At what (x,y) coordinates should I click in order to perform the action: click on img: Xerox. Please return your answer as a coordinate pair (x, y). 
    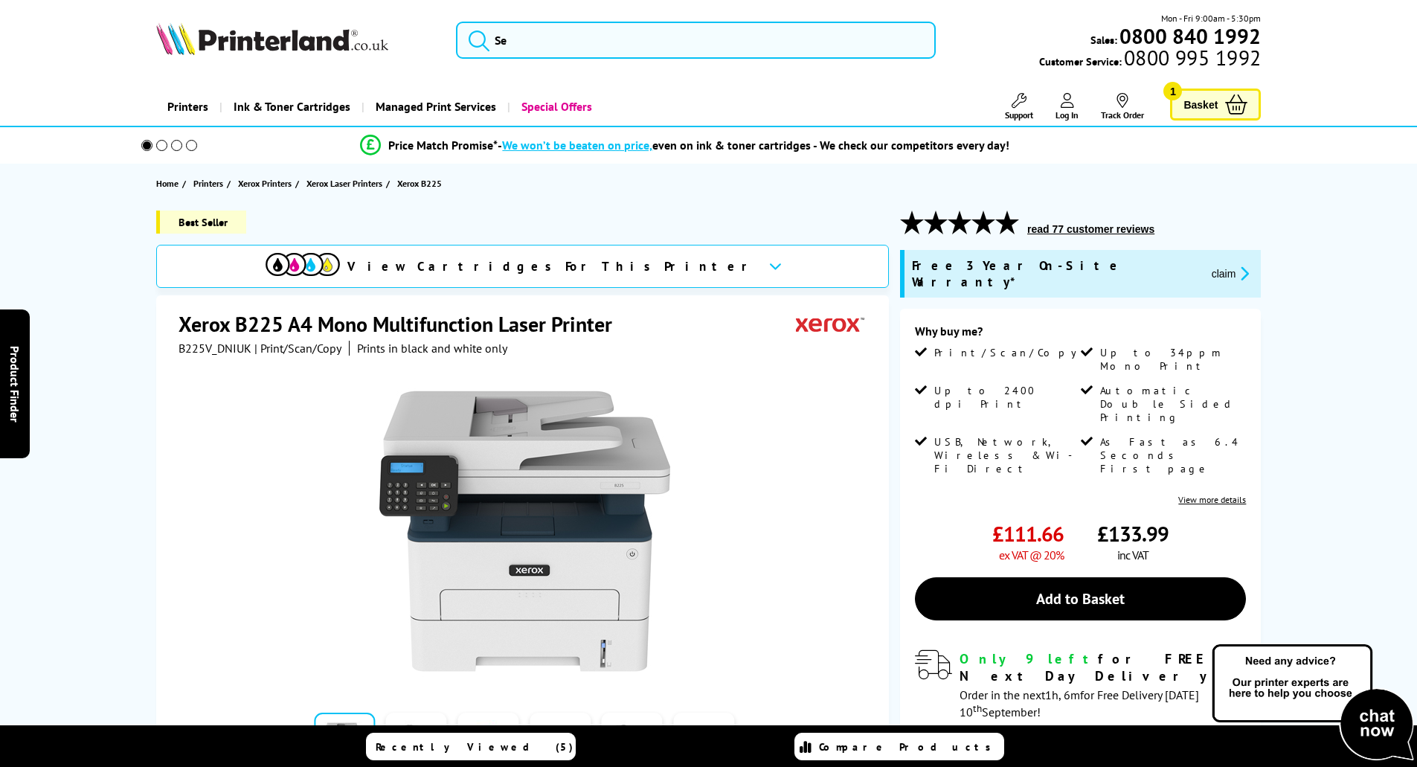
    Looking at the image, I should click on (830, 324).